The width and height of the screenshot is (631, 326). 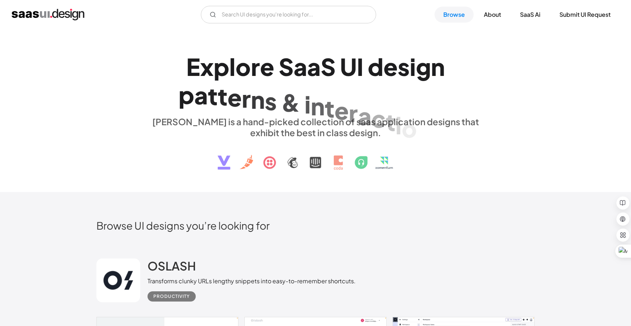 I want to click on div: I, so click(x=360, y=66).